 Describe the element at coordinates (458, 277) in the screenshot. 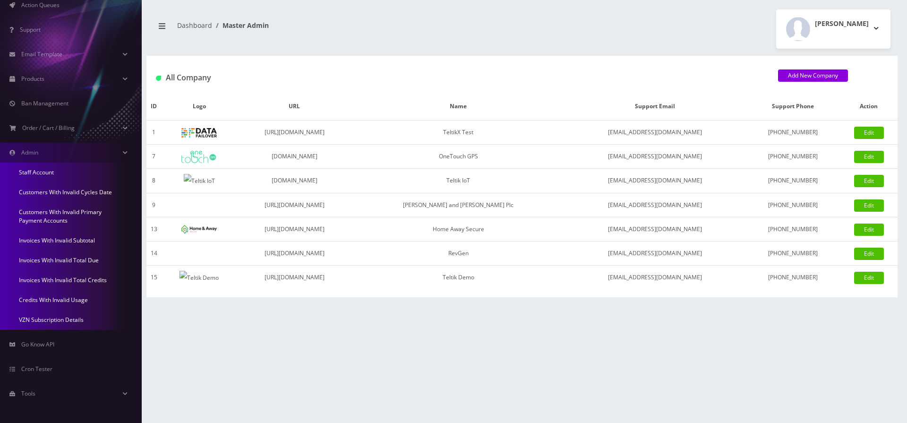

I see `td: Teltik Demo` at that location.